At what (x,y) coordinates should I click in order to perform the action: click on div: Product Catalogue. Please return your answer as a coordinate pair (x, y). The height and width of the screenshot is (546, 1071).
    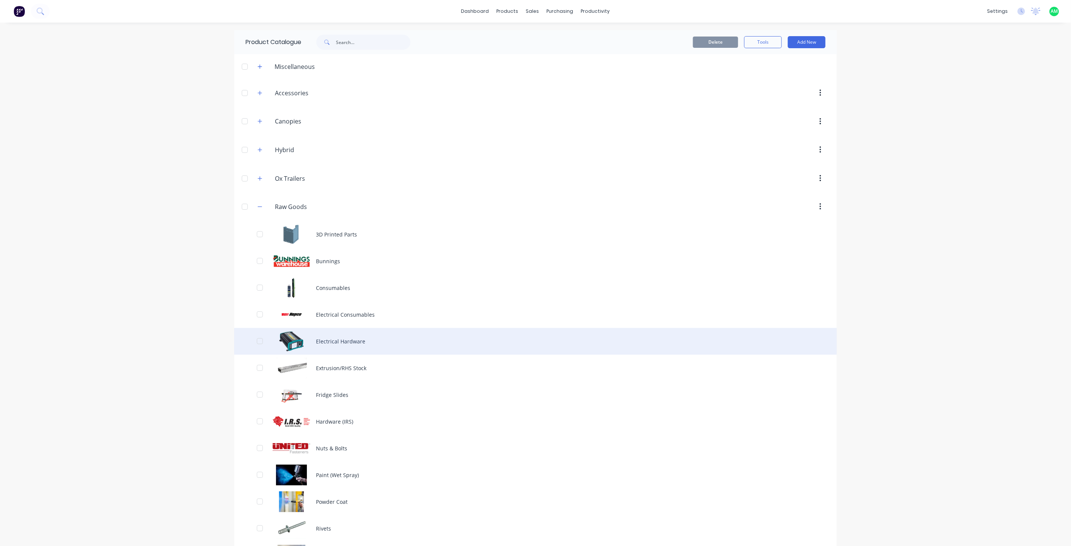
    Looking at the image, I should click on (268, 42).